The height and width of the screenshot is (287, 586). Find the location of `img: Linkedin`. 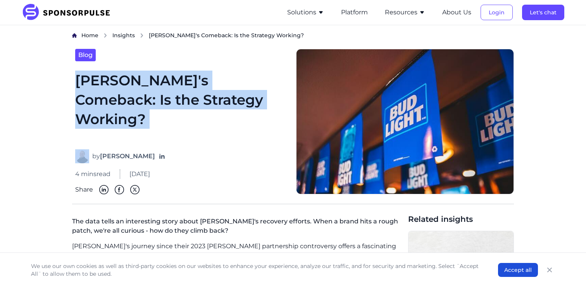

img: Linkedin is located at coordinates (104, 190).